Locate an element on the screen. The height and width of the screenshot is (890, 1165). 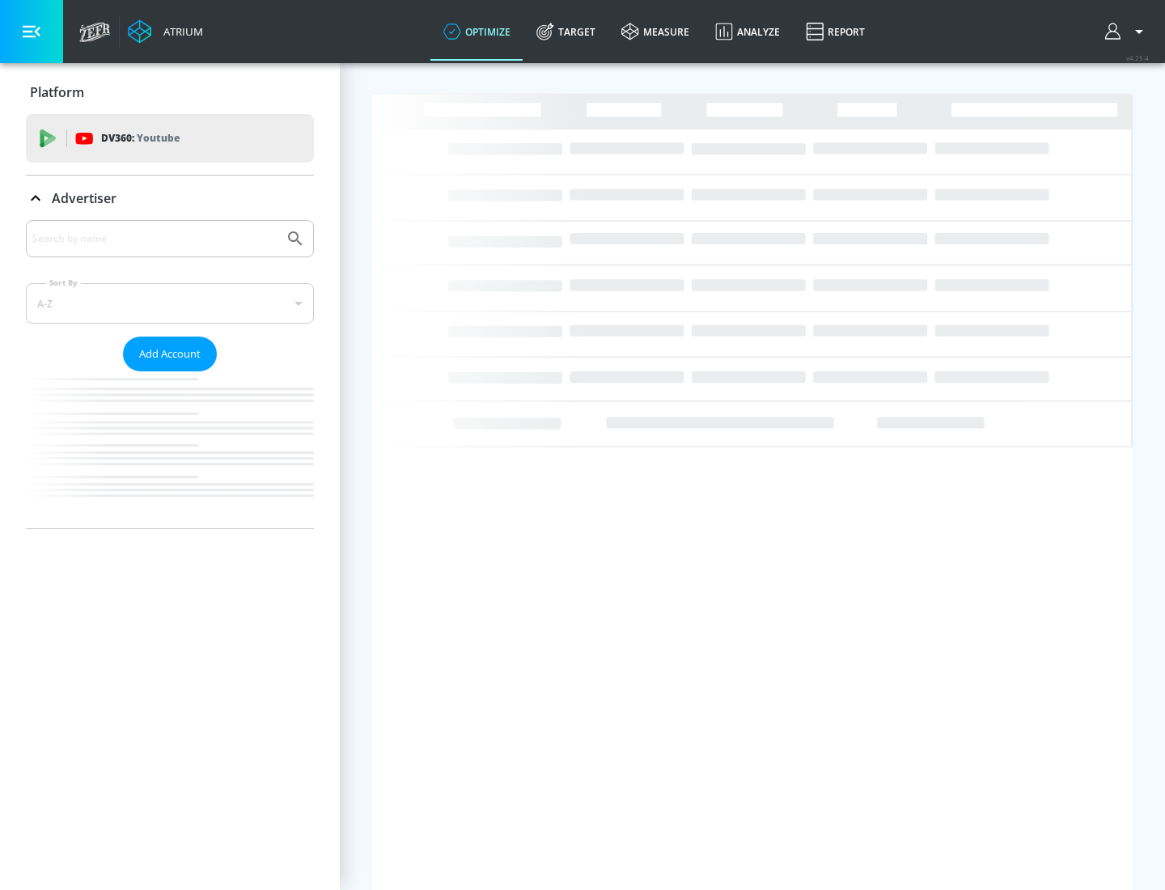
nav: list of Advertiser is located at coordinates (170, 450).